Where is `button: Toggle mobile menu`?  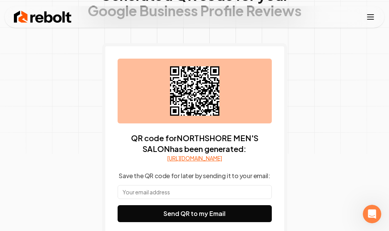 button: Toggle mobile menu is located at coordinates (371, 17).